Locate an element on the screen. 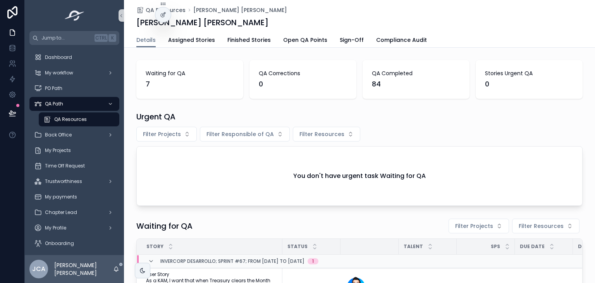 The height and width of the screenshot is (283, 595). span: Sign-Off is located at coordinates (351, 40).